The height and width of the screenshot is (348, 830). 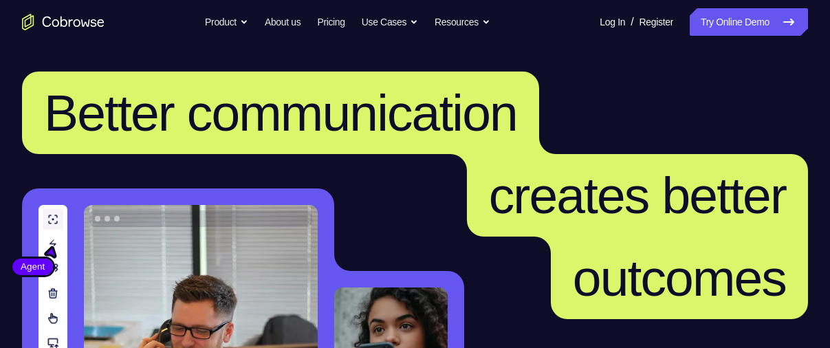 I want to click on button: Product, so click(x=226, y=22).